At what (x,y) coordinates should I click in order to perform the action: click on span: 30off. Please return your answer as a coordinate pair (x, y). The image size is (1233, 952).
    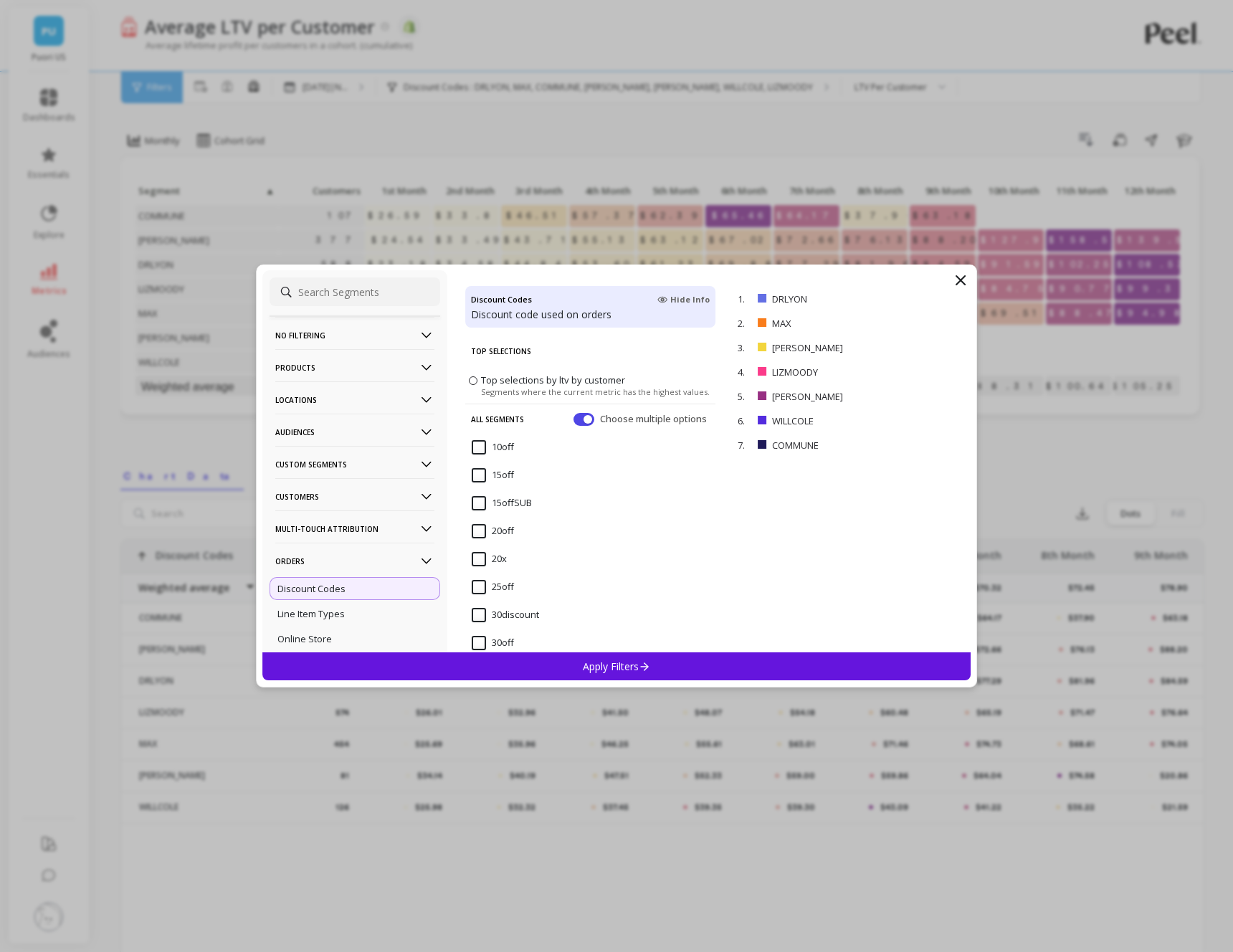
    Looking at the image, I should click on (492, 643).